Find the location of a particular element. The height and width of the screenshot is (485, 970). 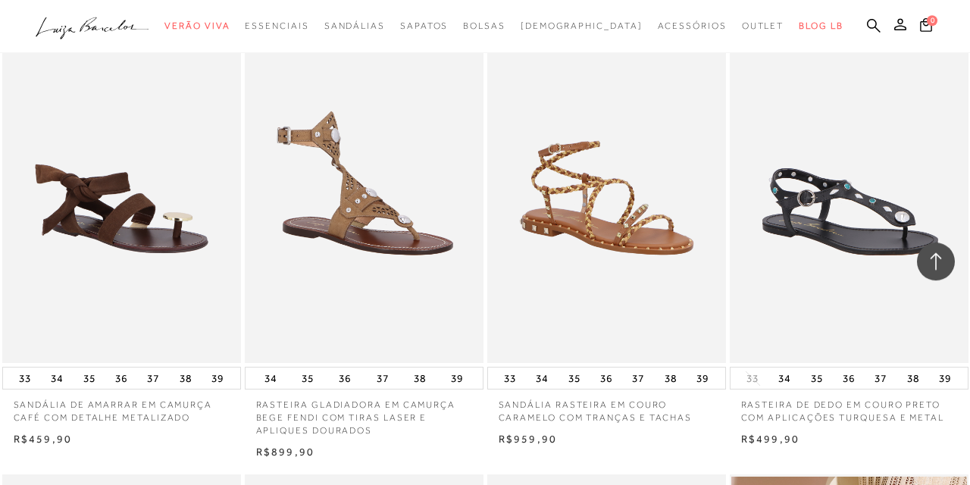

span: R$499,90 is located at coordinates (771, 439).